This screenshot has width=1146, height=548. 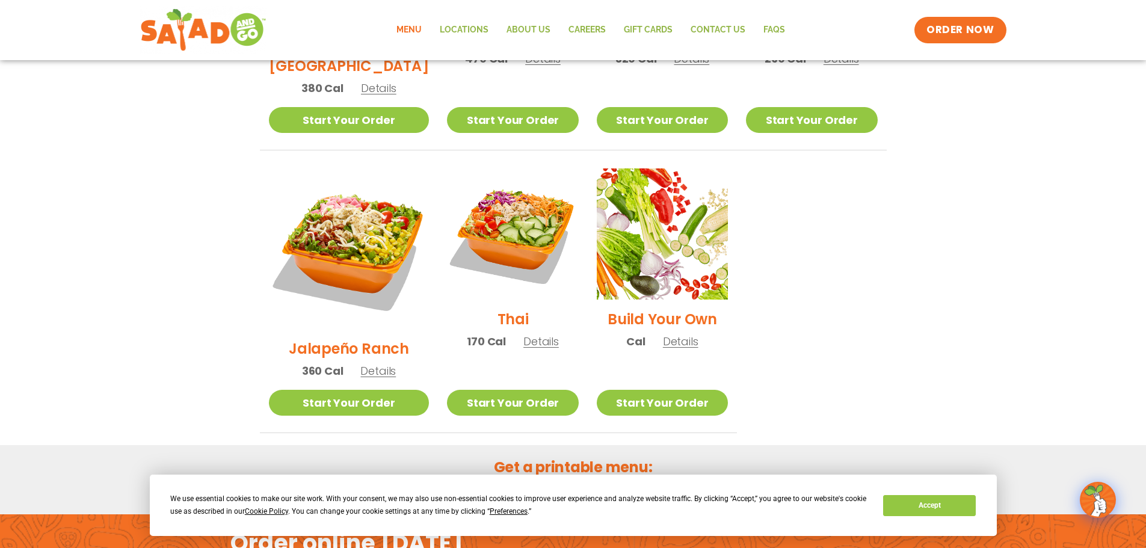 I want to click on a: Menu, so click(x=409, y=30).